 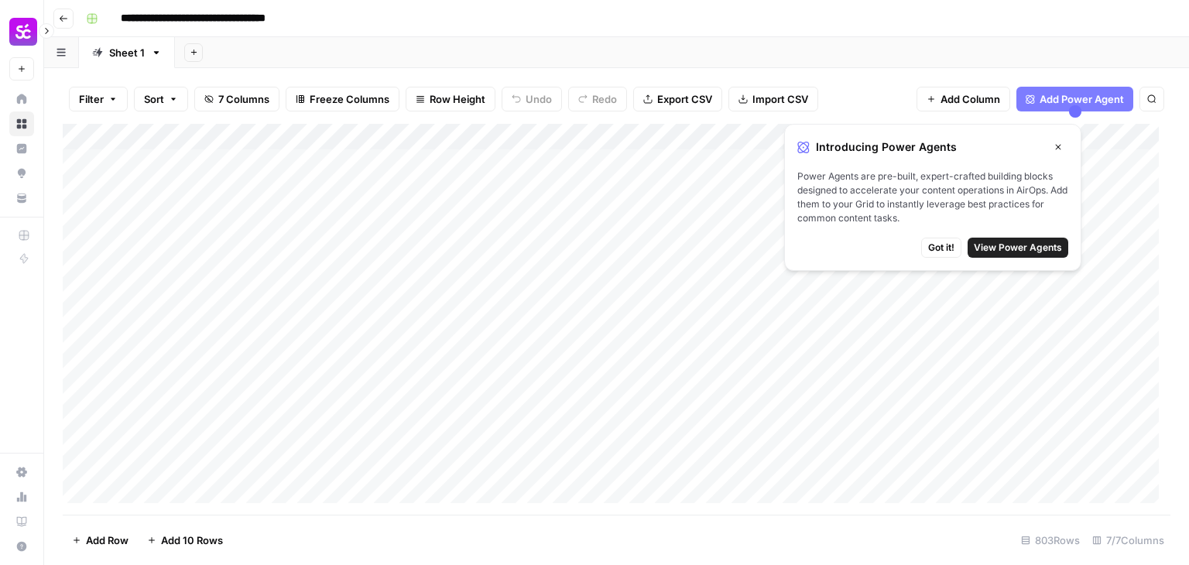 I want to click on button: Add Power Agent, so click(x=1075, y=99).